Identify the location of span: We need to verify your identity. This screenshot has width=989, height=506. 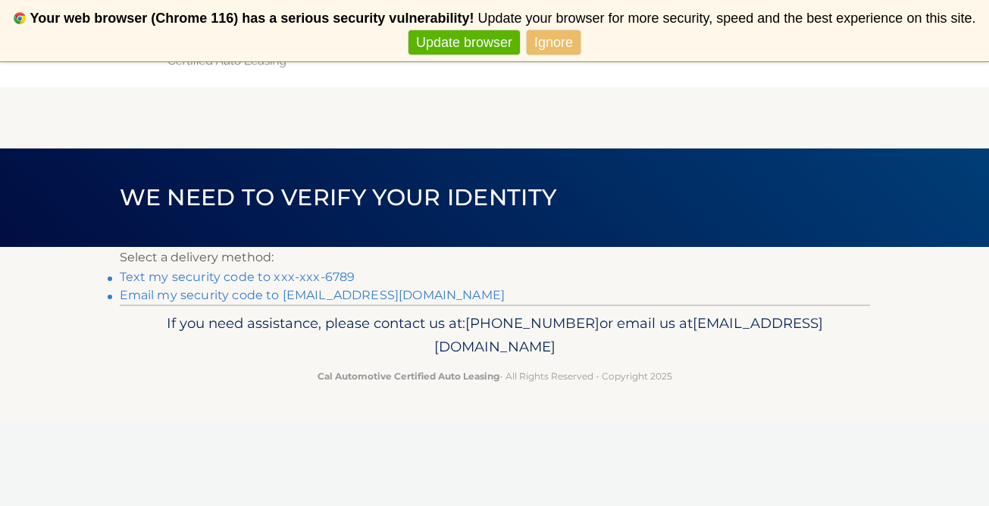
(338, 197).